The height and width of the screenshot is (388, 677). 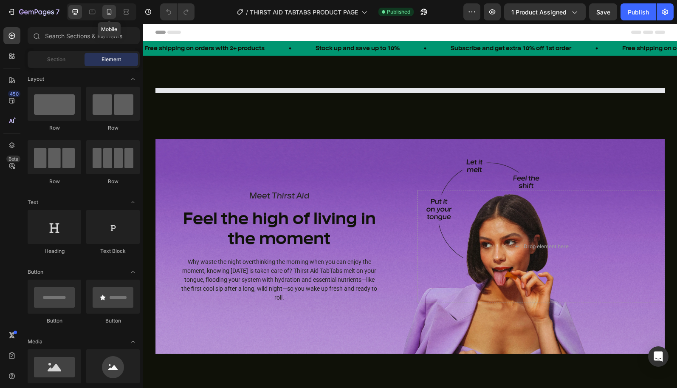 I want to click on p: 7, so click(x=57, y=12).